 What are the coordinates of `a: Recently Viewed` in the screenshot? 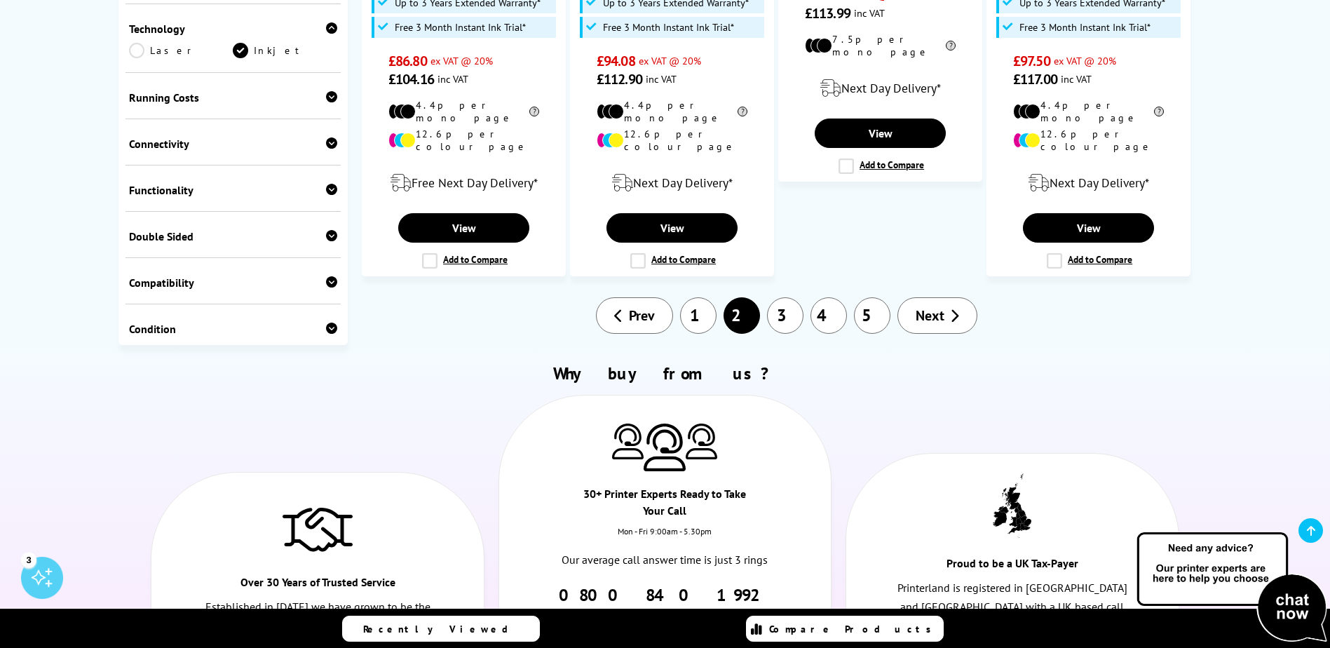 It's located at (441, 628).